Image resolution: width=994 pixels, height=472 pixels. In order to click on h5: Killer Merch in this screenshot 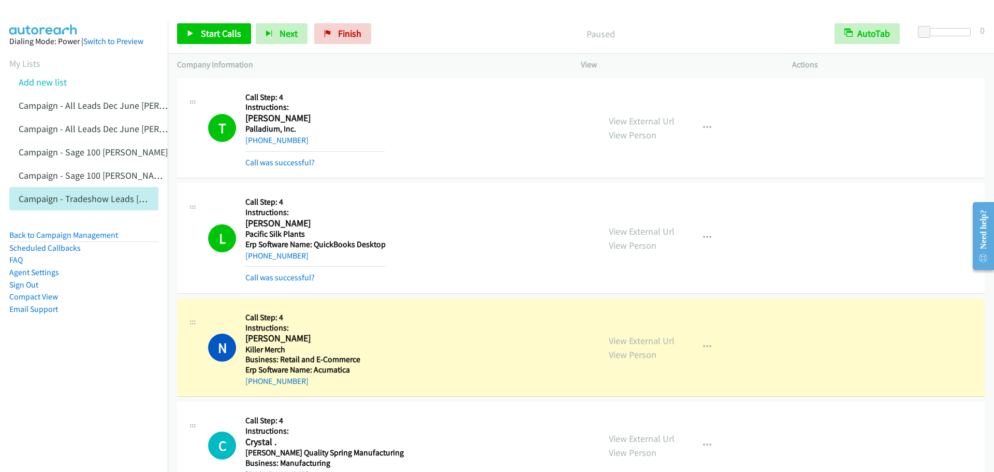, I will do `click(315, 349)`.